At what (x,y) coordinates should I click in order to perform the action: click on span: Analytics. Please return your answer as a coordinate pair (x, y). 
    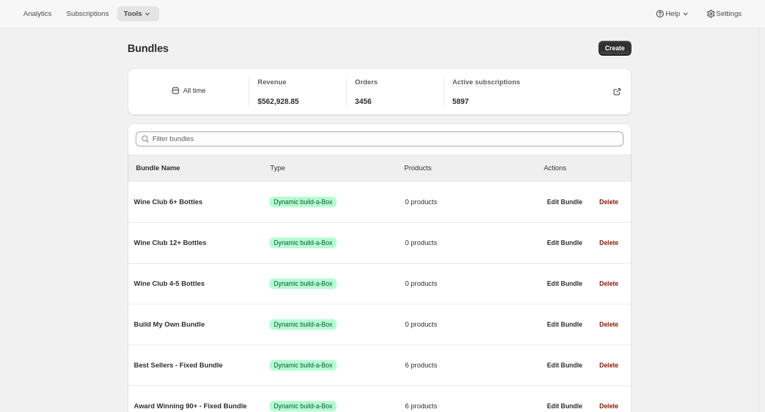
    Looking at the image, I should click on (37, 14).